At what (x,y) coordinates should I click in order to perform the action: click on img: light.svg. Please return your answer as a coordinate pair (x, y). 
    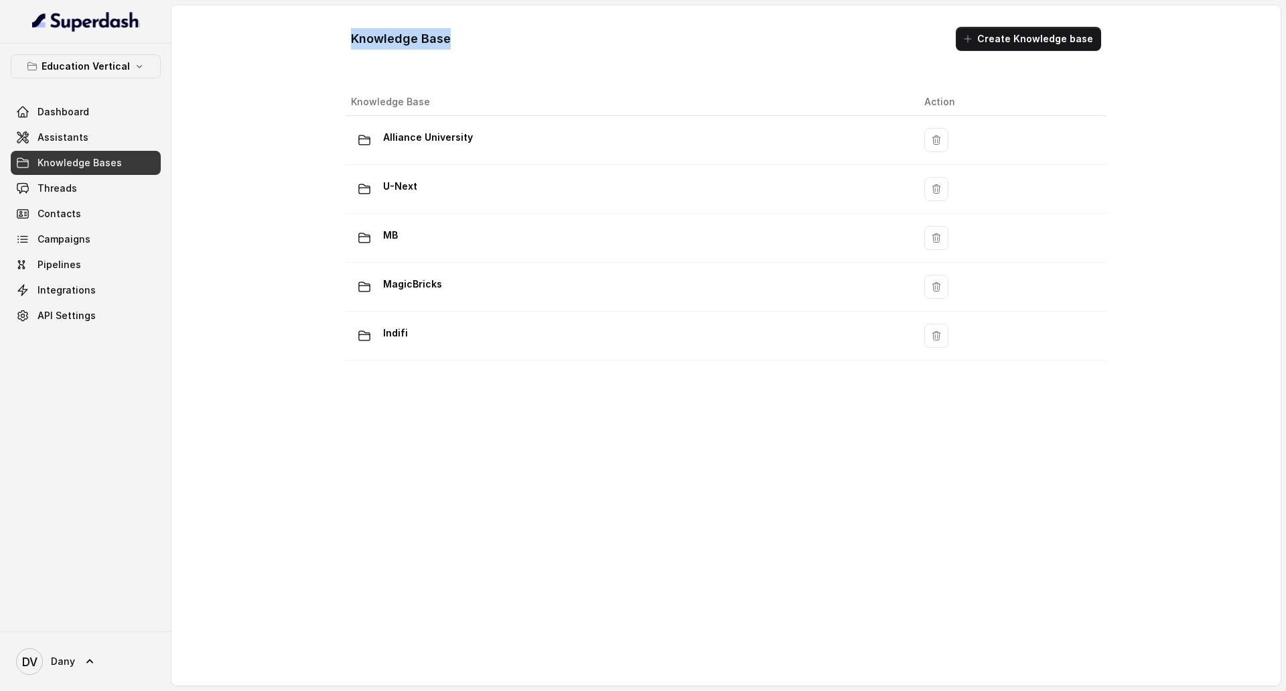
    Looking at the image, I should click on (86, 21).